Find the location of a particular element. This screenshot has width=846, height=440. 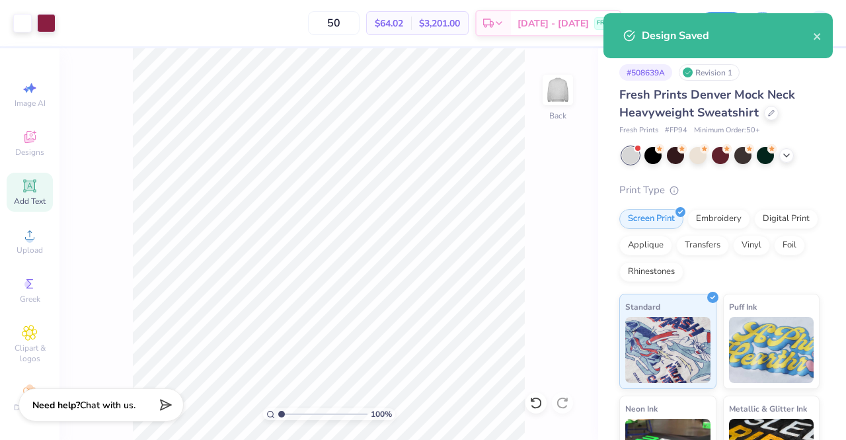

span: Neon Ink is located at coordinates (641, 408).